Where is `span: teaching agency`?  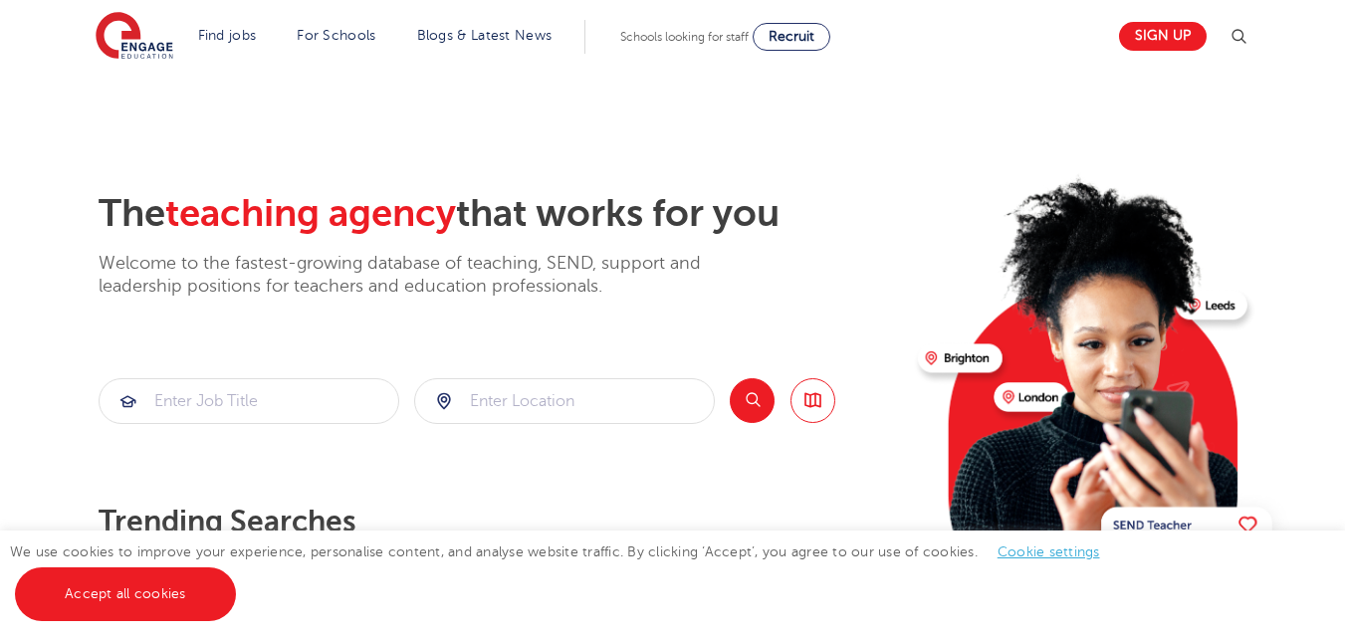 span: teaching agency is located at coordinates (311, 213).